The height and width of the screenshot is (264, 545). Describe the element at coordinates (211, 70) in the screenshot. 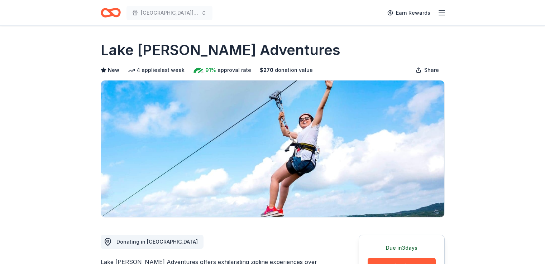

I see `span: 91%` at that location.